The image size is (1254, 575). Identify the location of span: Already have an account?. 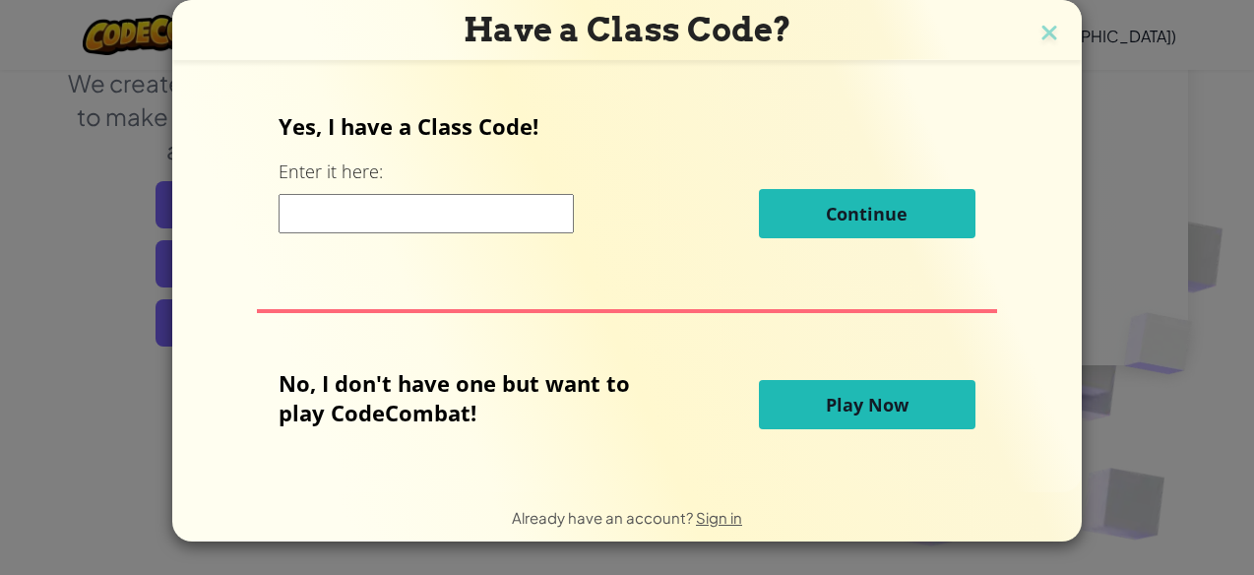
(603, 517).